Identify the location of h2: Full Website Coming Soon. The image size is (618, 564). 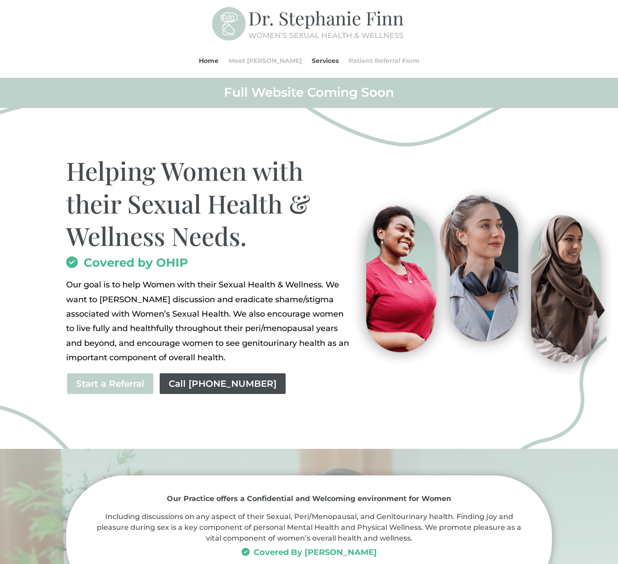
(309, 94).